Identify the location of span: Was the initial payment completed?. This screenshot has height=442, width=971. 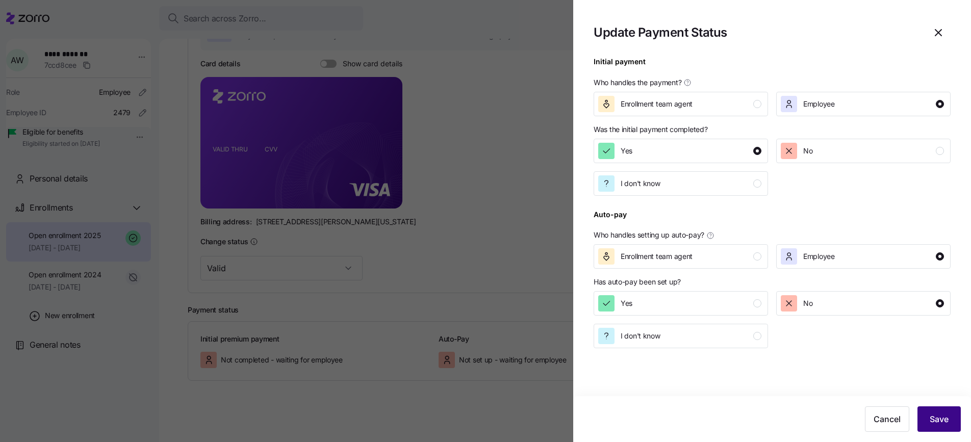
(651, 130).